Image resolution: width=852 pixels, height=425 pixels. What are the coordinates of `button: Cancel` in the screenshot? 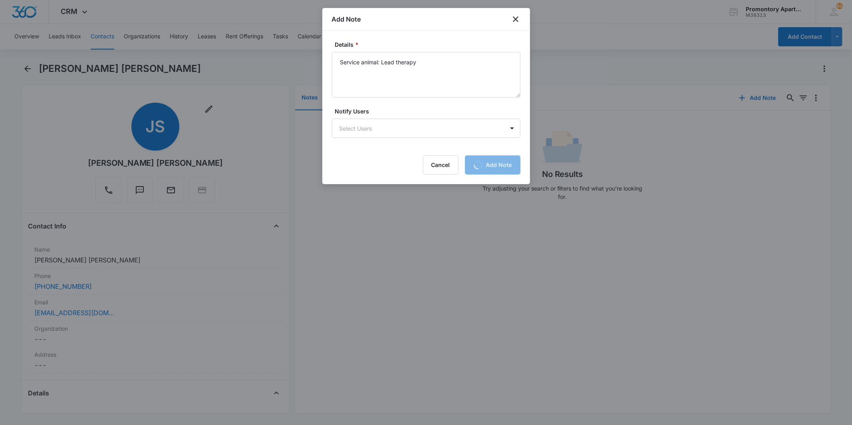 It's located at (440, 165).